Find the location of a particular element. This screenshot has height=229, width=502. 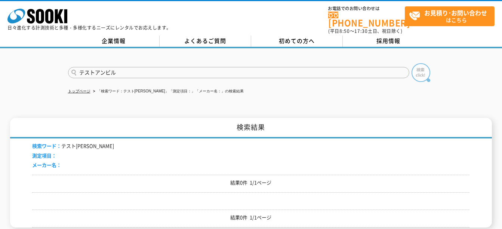

img: btn_search.png is located at coordinates (421, 73).